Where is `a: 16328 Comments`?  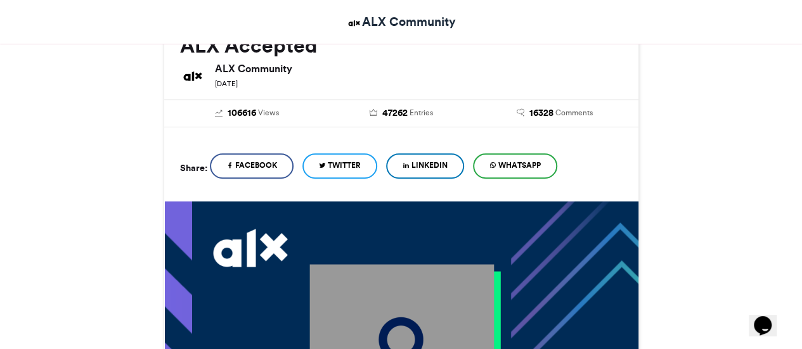
a: 16328 Comments is located at coordinates (555, 113).